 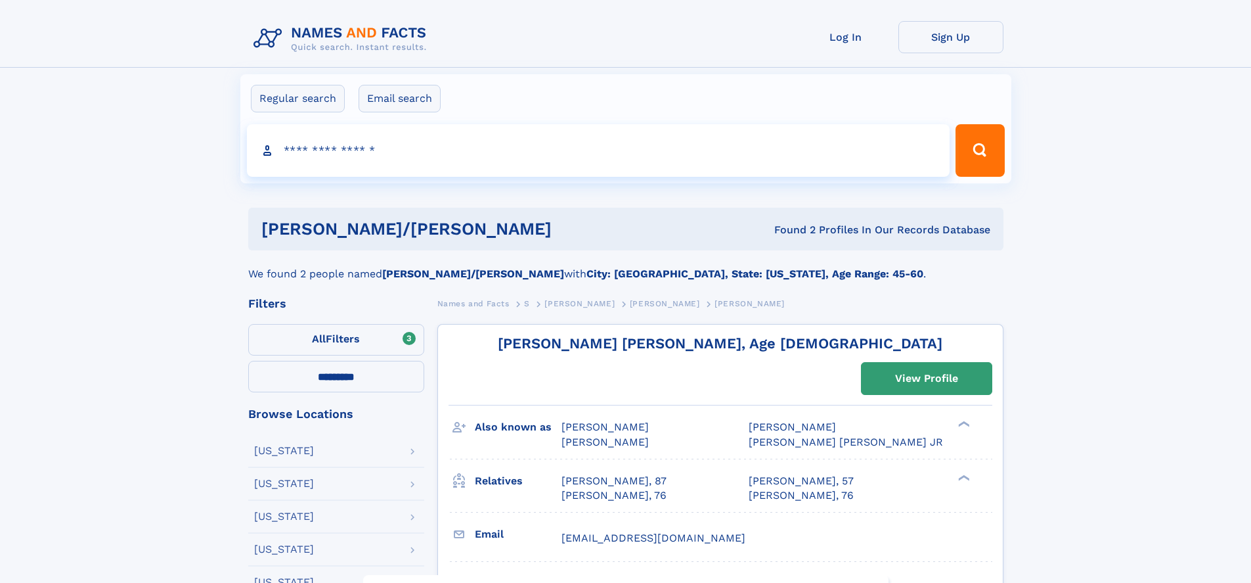 I want to click on a: Sign Up, so click(x=951, y=37).